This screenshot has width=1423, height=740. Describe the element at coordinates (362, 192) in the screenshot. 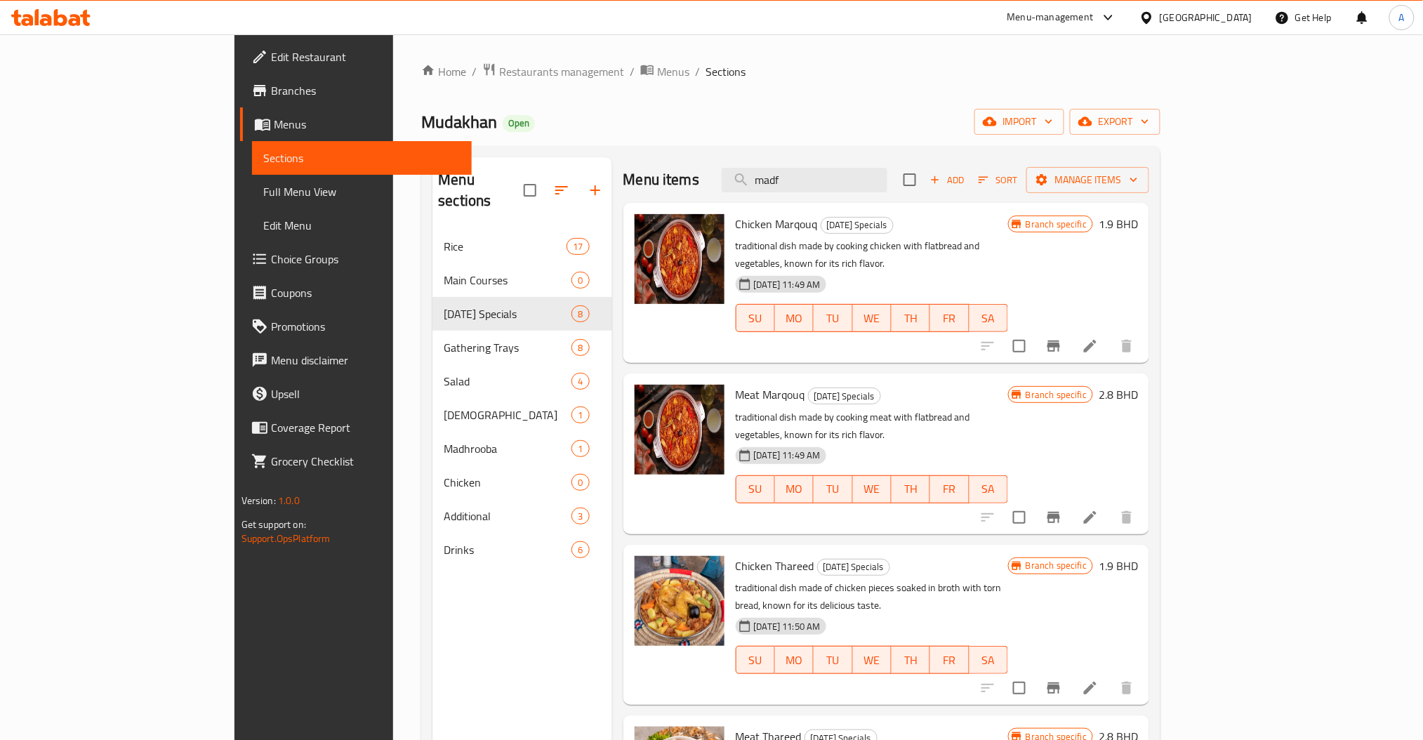

I see `span: Full Menu View` at that location.